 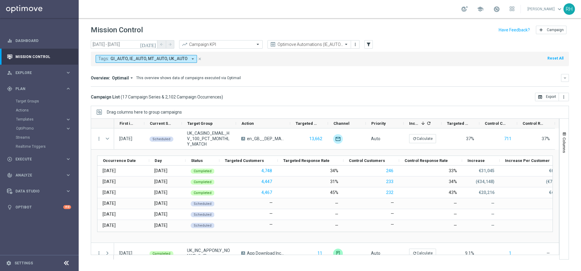 What do you see at coordinates (157, 97) in the screenshot?
I see `h3: Campaign List` at bounding box center [157, 97].